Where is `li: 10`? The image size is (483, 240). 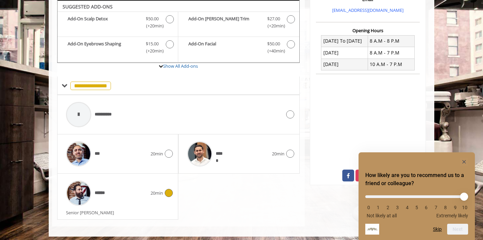 li: 10 is located at coordinates (465, 207).